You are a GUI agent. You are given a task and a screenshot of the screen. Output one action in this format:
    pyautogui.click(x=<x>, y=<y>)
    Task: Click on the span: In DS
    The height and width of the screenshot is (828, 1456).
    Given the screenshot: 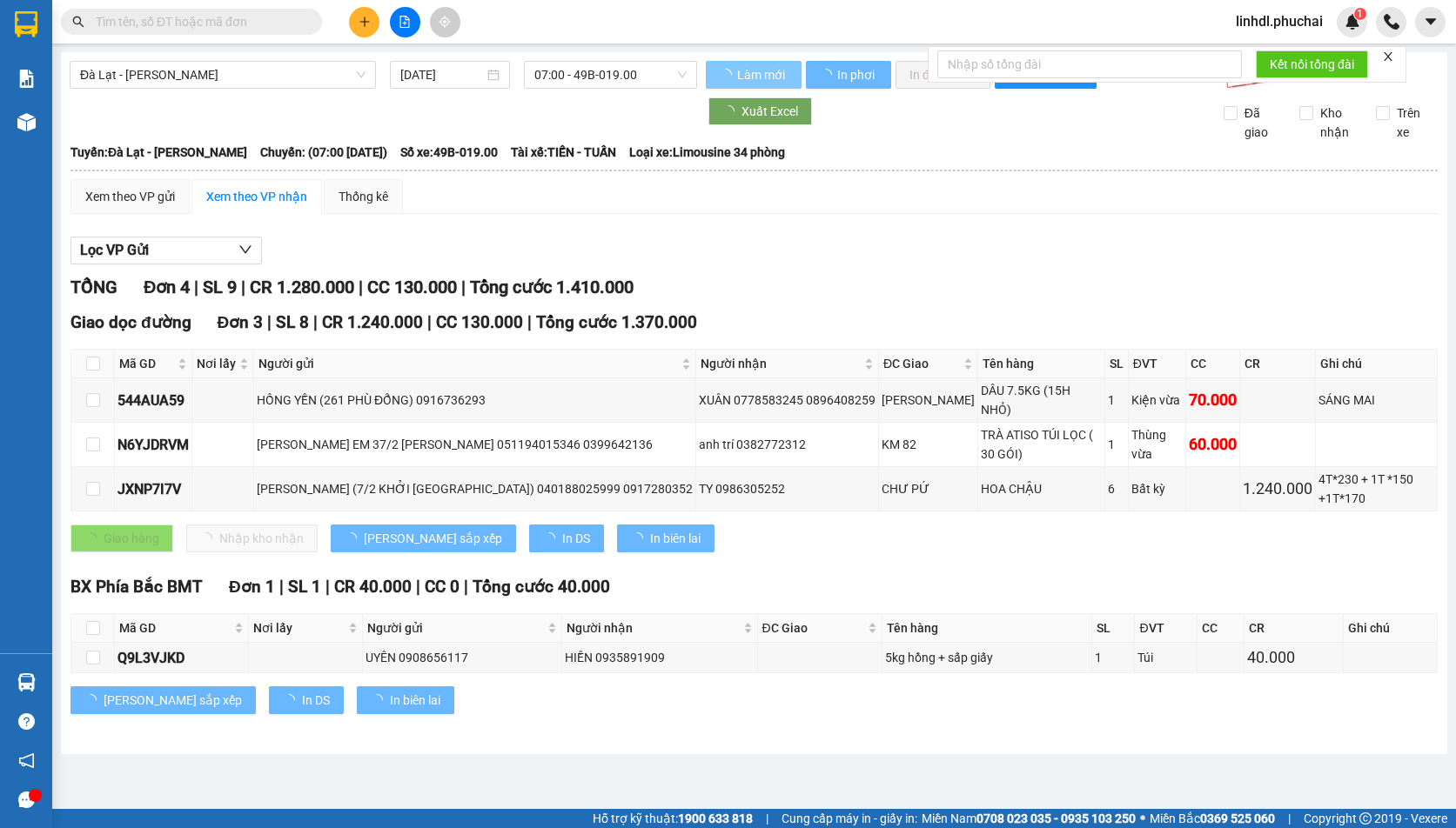 What is the action you would take?
    pyautogui.click(x=576, y=539)
    